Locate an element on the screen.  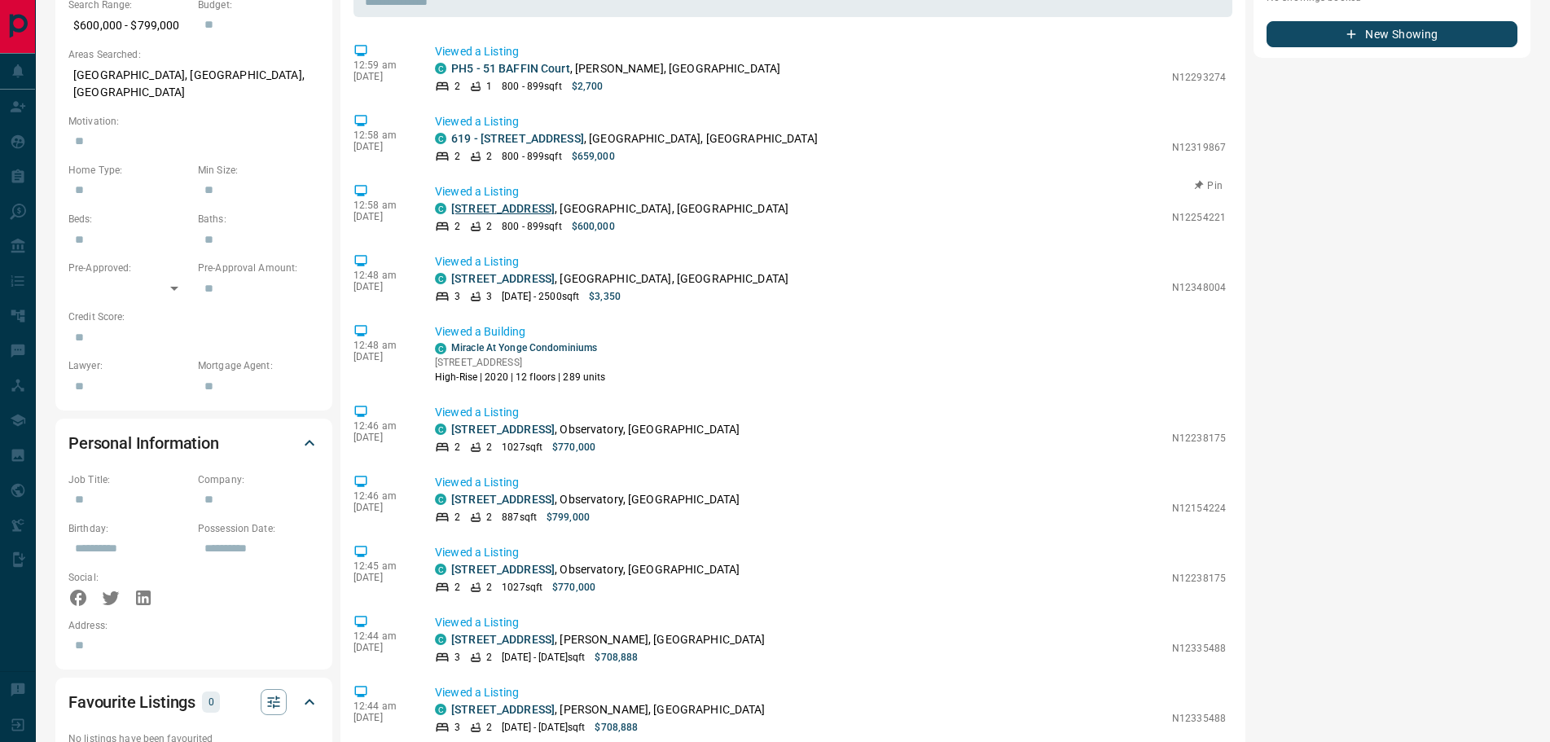
p: Social: is located at coordinates (129, 577).